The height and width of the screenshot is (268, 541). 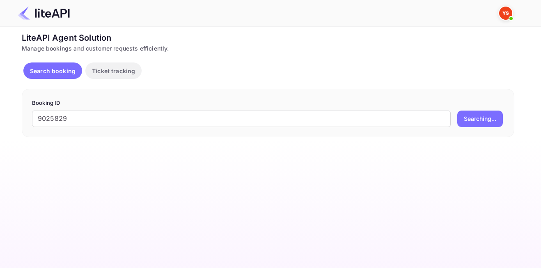 I want to click on p: Booking ID, so click(x=268, y=103).